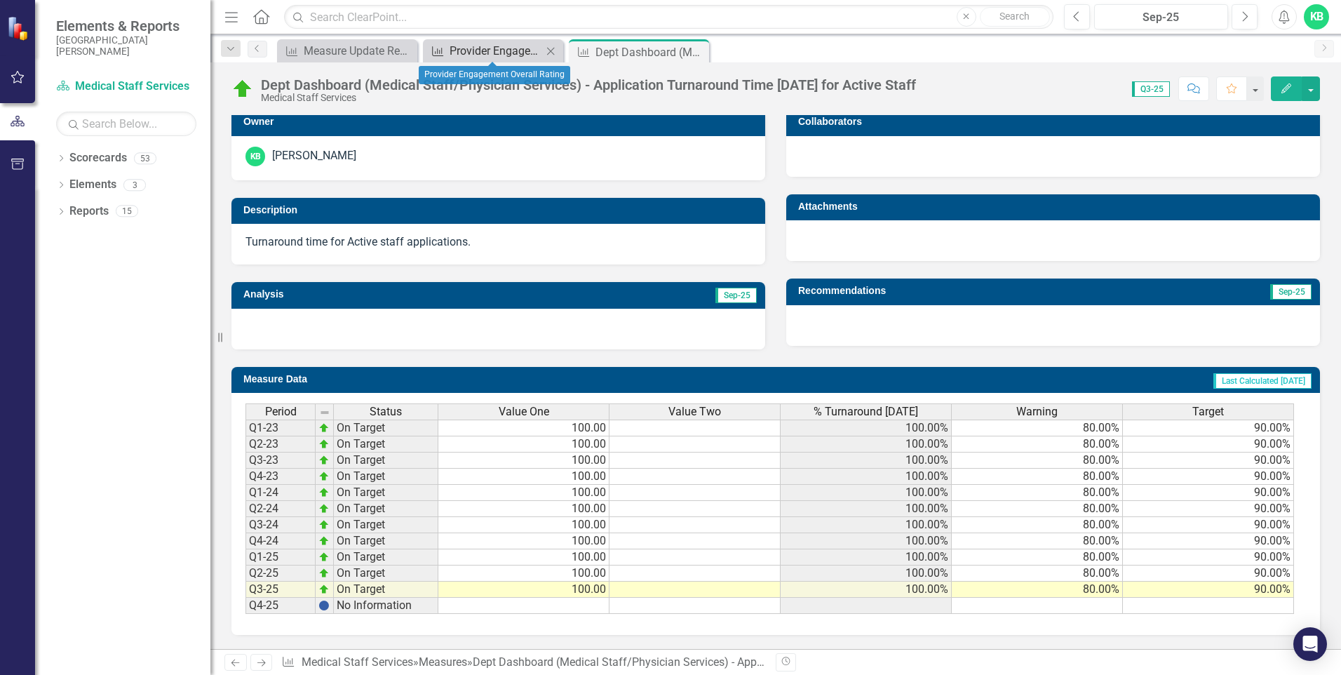 The image size is (1341, 675). I want to click on span: Search, so click(1014, 16).